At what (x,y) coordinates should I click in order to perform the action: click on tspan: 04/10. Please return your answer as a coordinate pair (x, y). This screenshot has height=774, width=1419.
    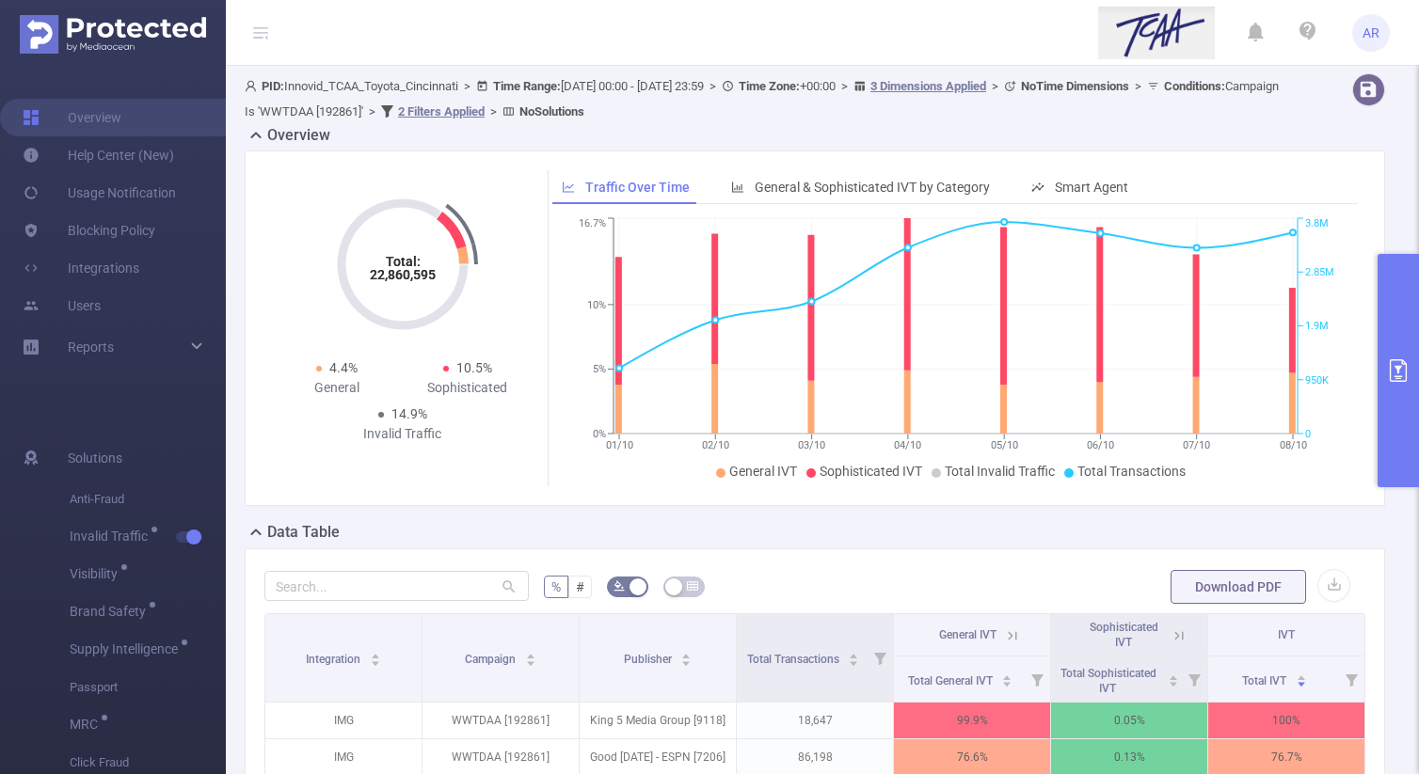
    Looking at the image, I should click on (907, 445).